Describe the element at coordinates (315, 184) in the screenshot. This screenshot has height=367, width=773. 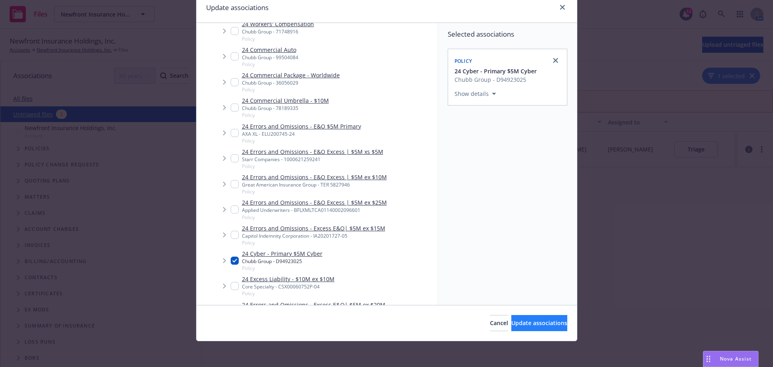
I see `div: Great American Insurance Group - TER 5827946` at that location.